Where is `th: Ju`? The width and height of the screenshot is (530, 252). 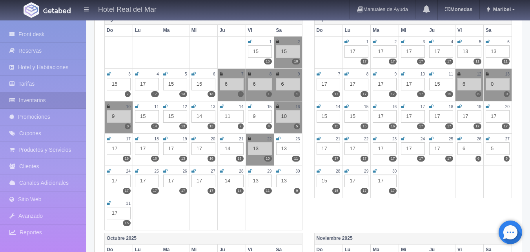
th: Ju is located at coordinates (442, 30).